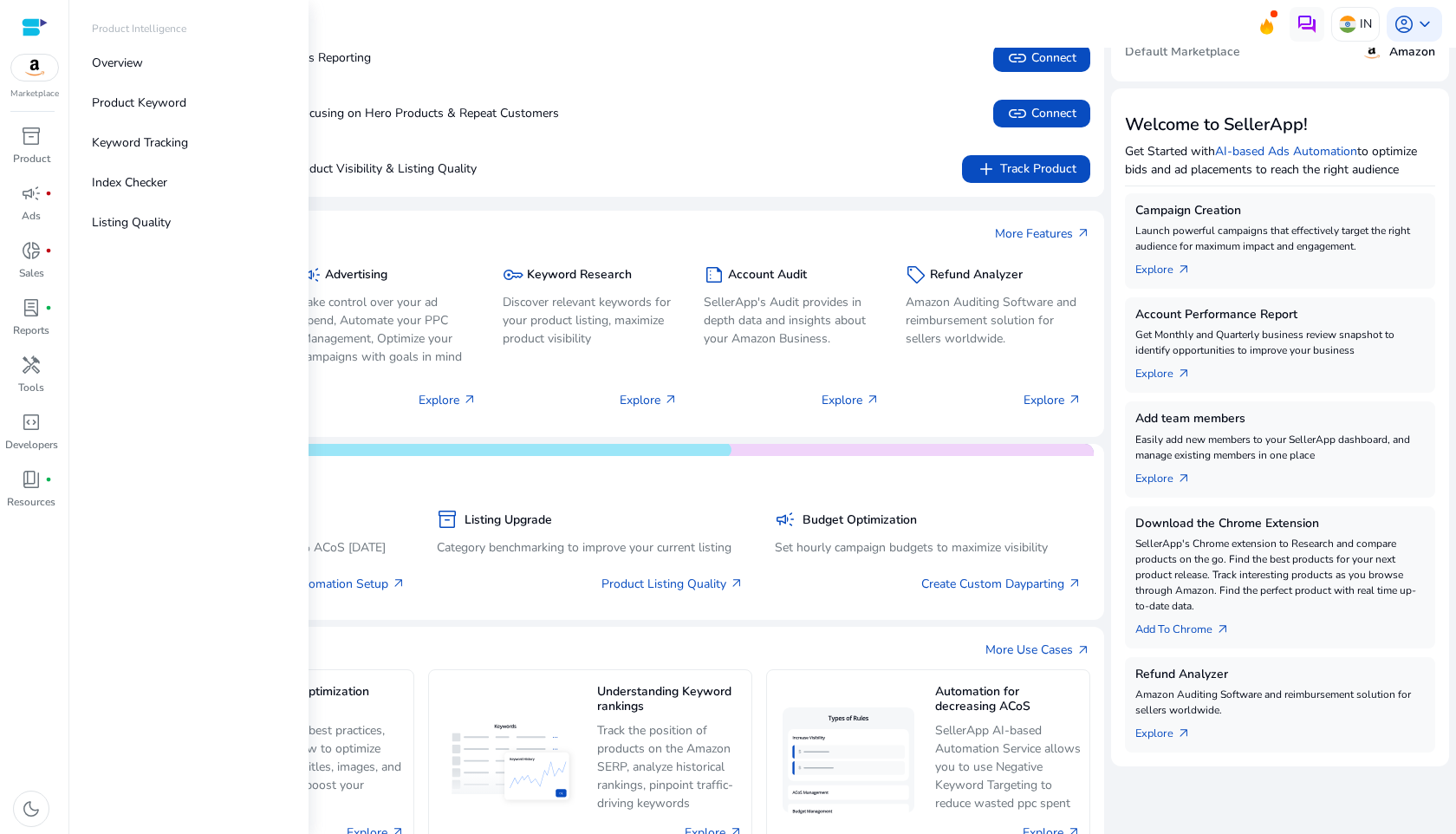 The width and height of the screenshot is (1456, 834). What do you see at coordinates (1182, 52) in the screenshot?
I see `h5: Default Marketplace` at bounding box center [1182, 52].